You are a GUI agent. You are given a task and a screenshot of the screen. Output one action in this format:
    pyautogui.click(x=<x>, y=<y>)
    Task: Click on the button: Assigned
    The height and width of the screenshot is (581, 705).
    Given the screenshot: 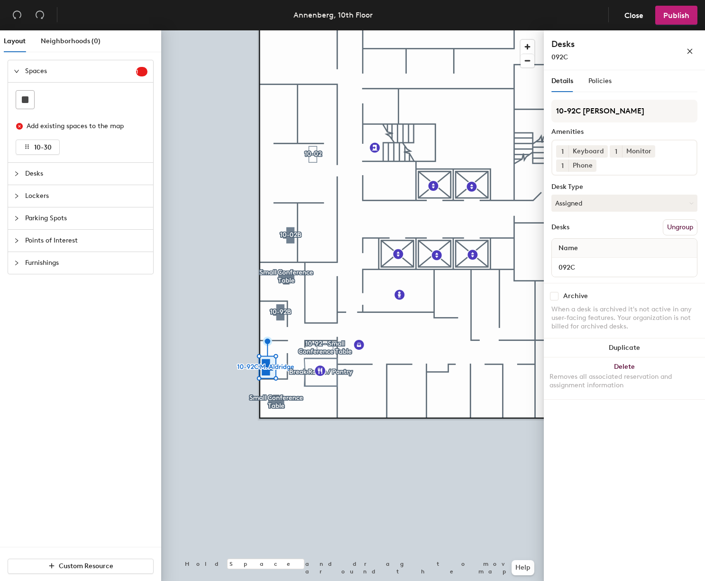 What is the action you would take?
    pyautogui.click(x=625, y=203)
    